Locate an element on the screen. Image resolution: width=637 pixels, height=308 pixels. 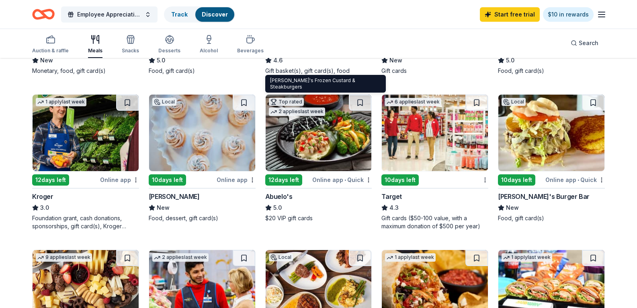
div: $20 VIP gift cards is located at coordinates (319, 218).